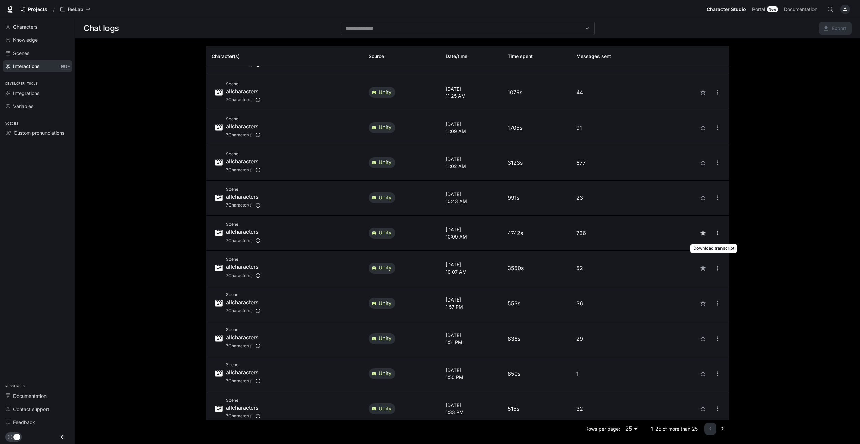 Image resolution: width=860 pixels, height=444 pixels. I want to click on span: Interactions, so click(26, 66).